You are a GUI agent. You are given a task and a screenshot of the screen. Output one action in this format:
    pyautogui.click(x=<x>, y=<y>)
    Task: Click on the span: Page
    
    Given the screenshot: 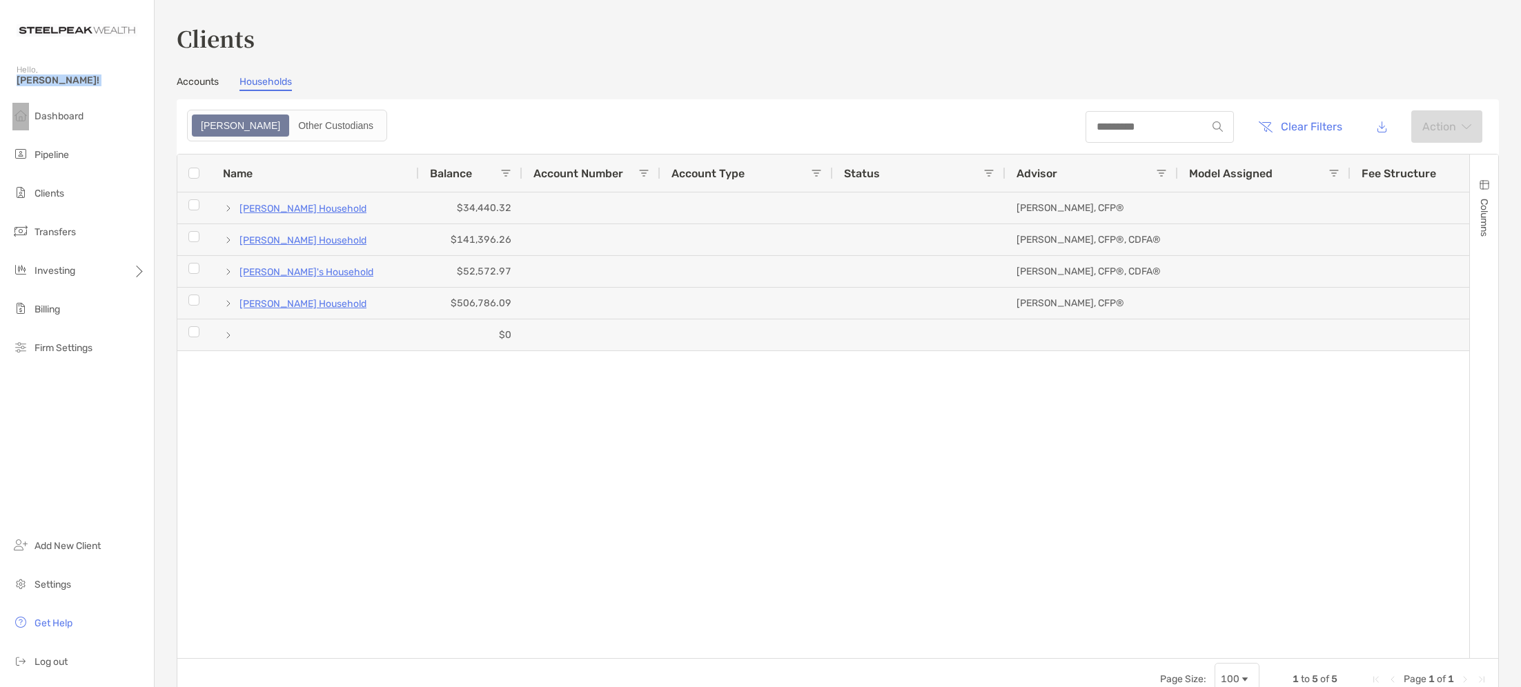 What is the action you would take?
    pyautogui.click(x=1414, y=679)
    